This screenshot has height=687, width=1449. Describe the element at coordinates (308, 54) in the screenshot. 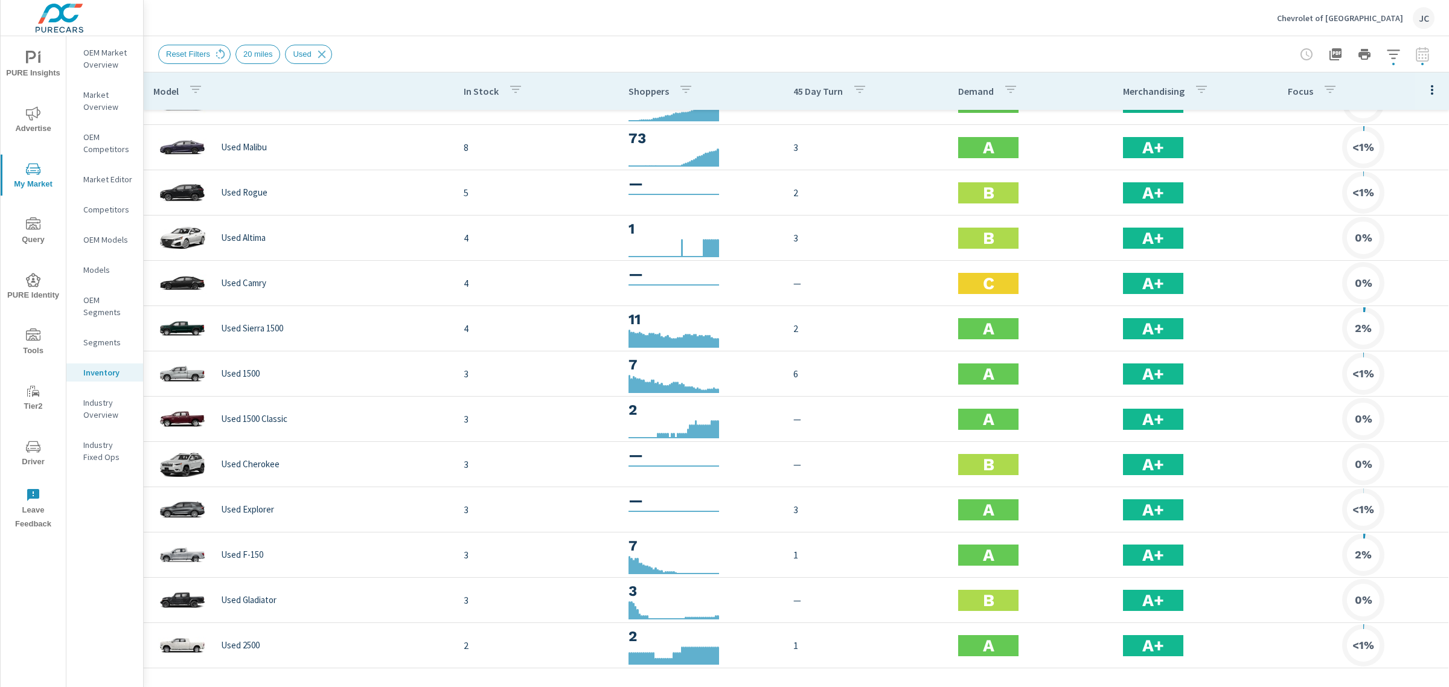

I see `div: Used` at that location.